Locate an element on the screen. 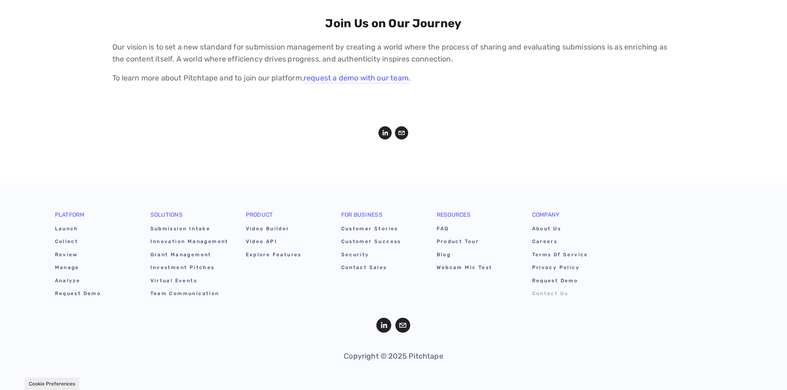 The image size is (787, 390). a: Collect is located at coordinates (94, 243).